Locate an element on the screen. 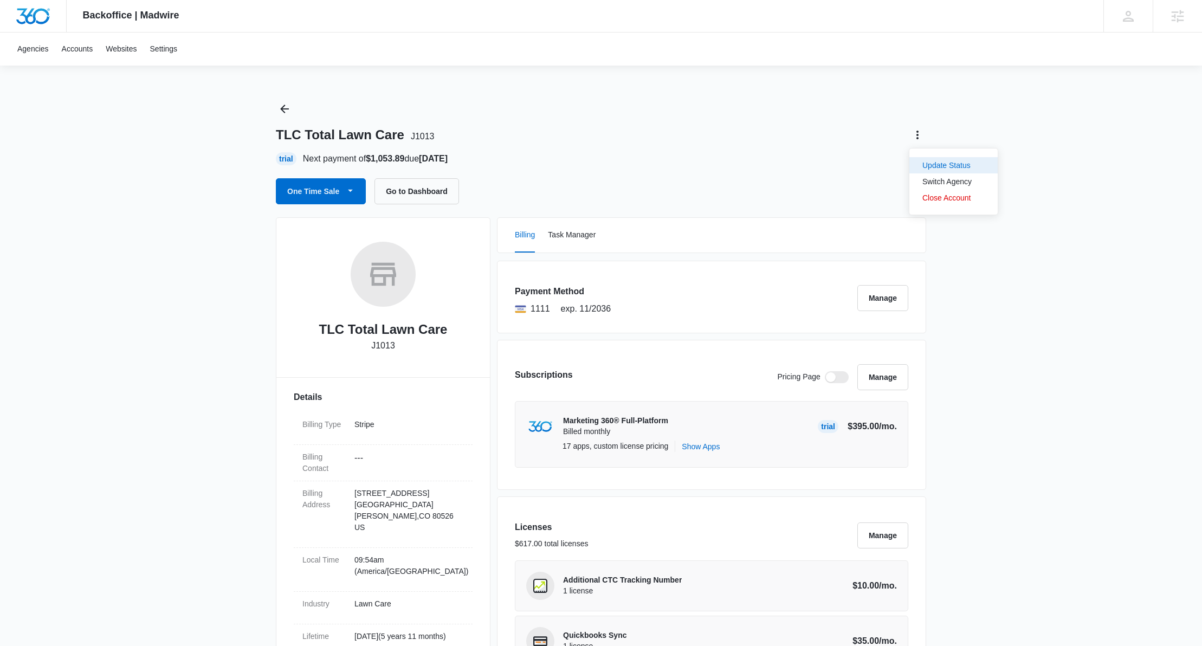 The image size is (1202, 646). dt: Industry is located at coordinates (324, 604).